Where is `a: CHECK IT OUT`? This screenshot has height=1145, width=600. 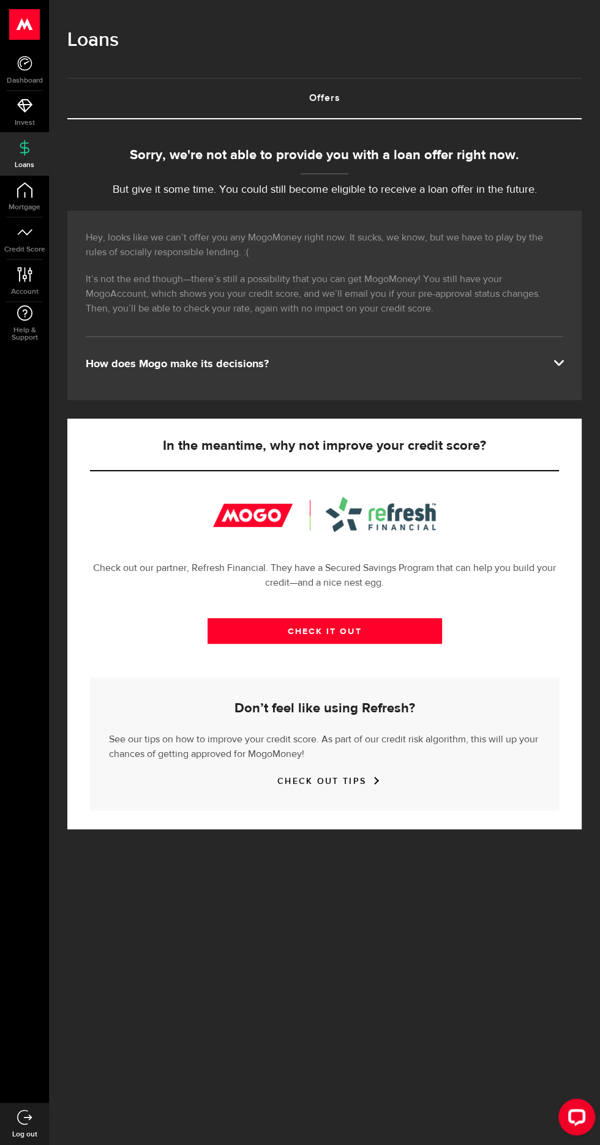
a: CHECK IT OUT is located at coordinates (324, 631).